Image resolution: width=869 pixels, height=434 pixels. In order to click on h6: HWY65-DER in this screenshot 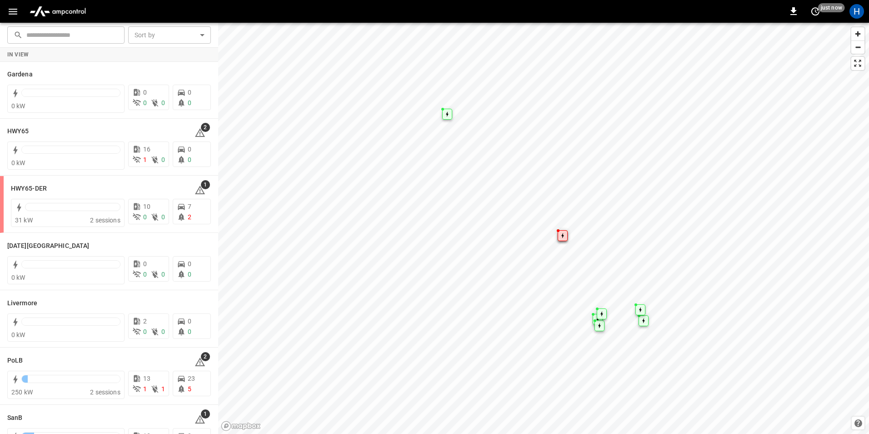, I will do `click(29, 189)`.